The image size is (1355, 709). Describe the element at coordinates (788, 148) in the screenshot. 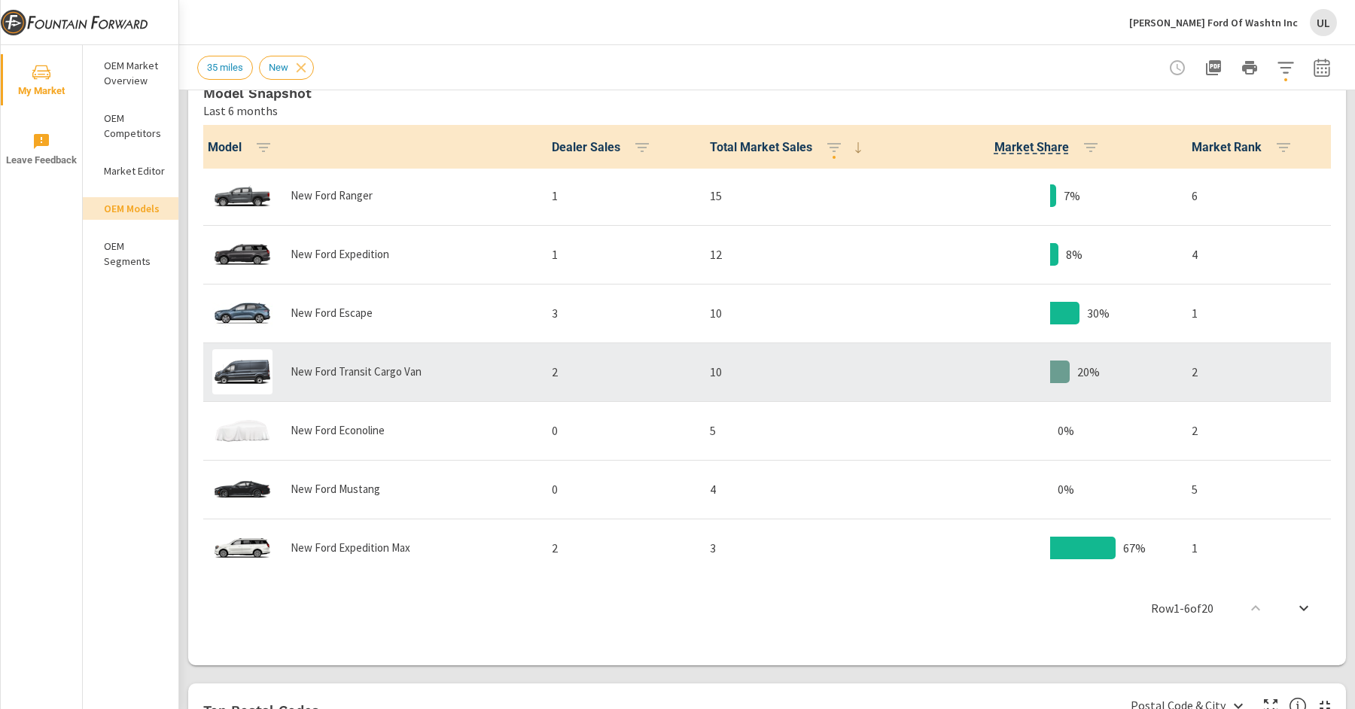

I see `span: Total Market Sales` at that location.